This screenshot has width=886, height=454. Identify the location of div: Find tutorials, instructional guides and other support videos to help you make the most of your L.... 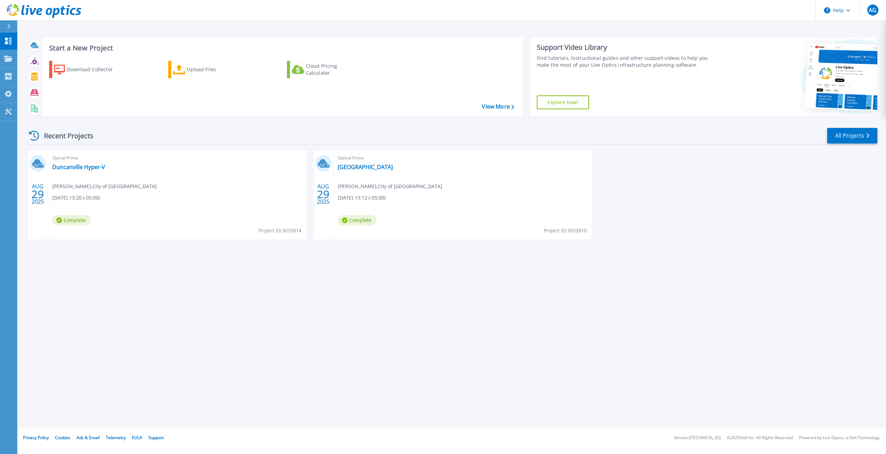
(626, 62).